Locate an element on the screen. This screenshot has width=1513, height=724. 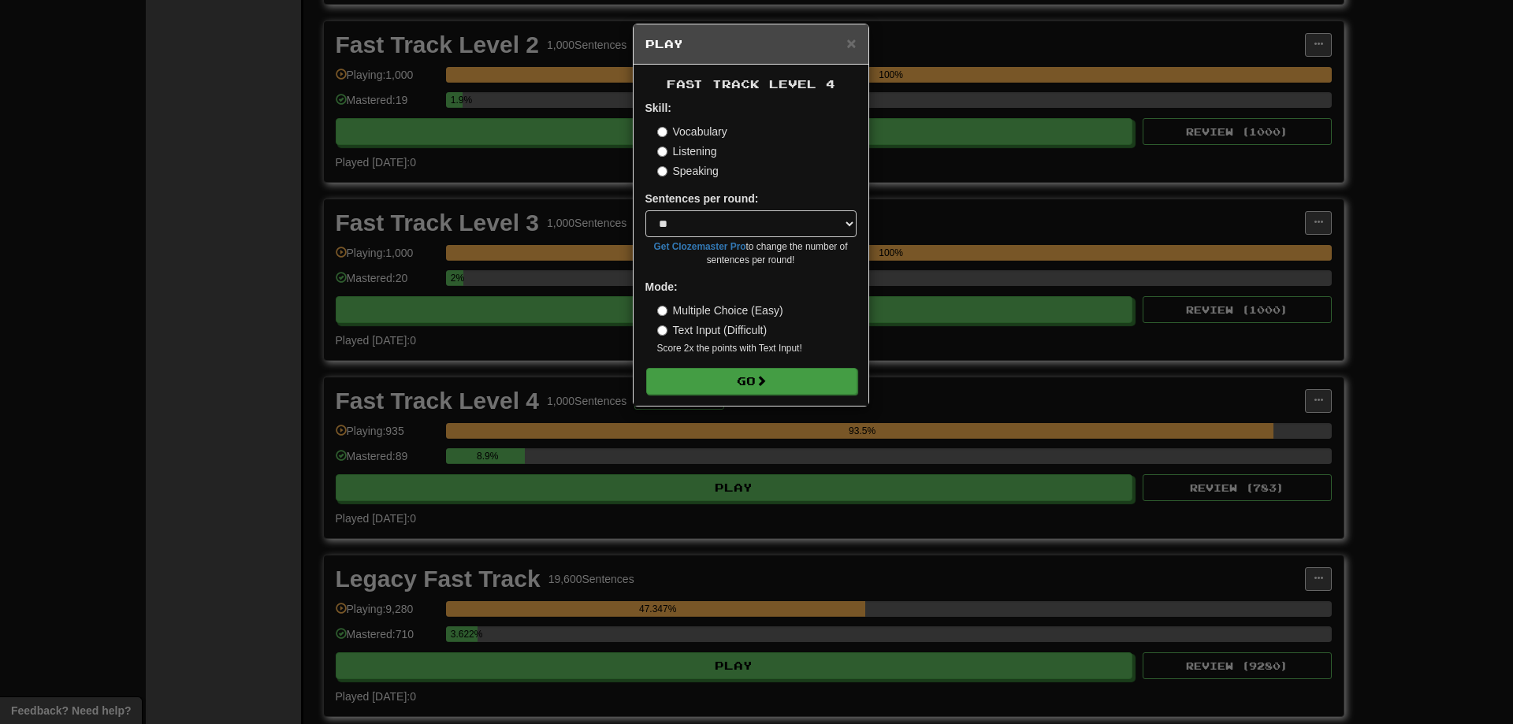
label: Multiple Choice (Easy) is located at coordinates (720, 311).